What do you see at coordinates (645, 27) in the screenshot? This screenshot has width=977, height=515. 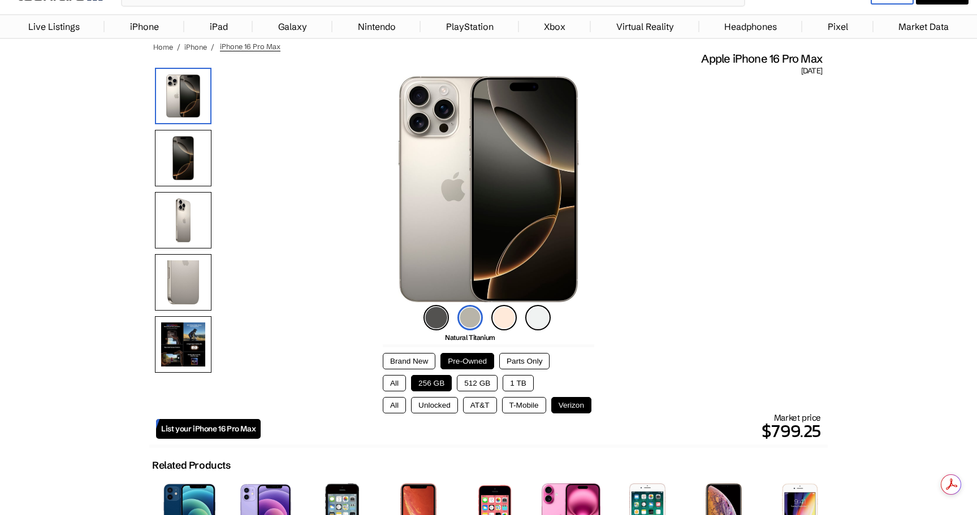 I see `a: Virtual Reality` at bounding box center [645, 27].